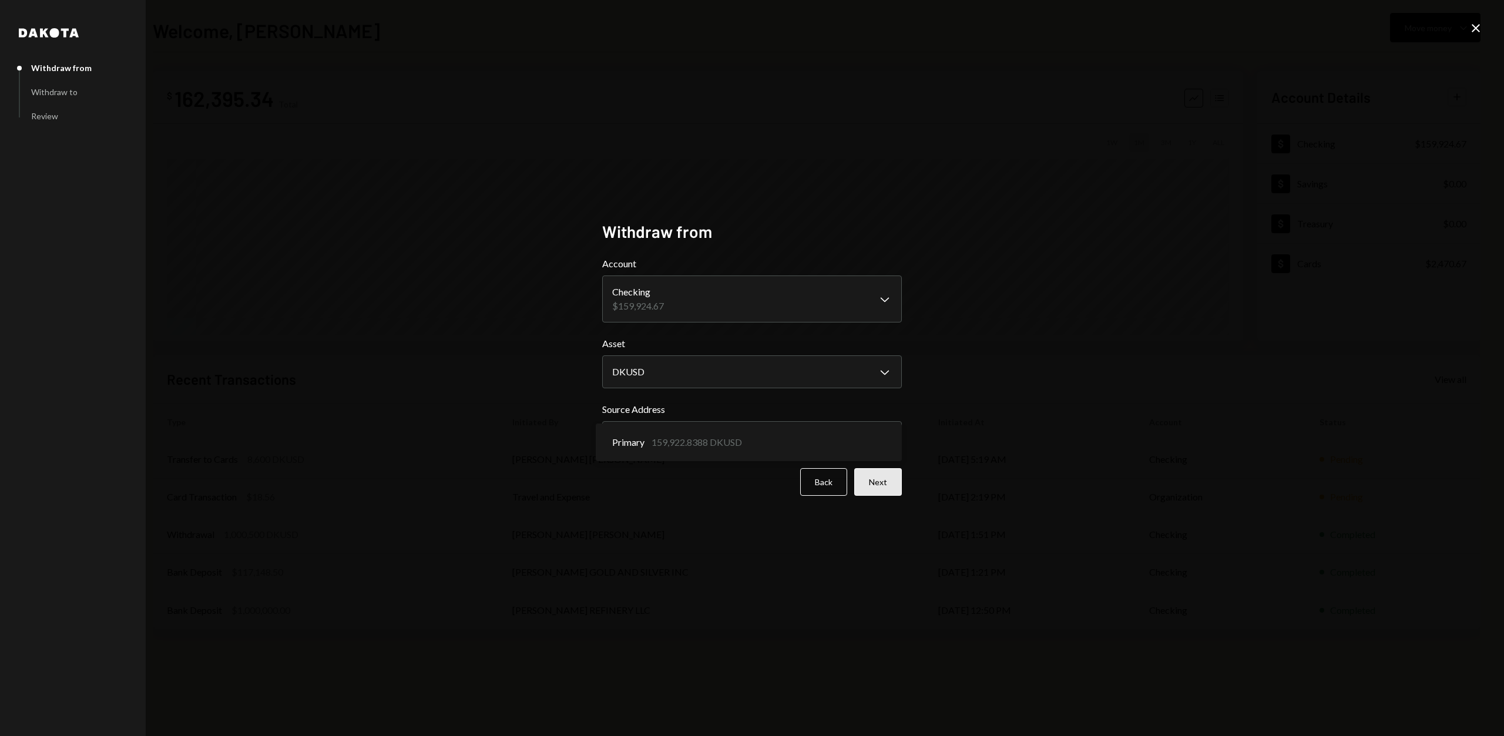 The height and width of the screenshot is (736, 1504). What do you see at coordinates (752, 409) in the screenshot?
I see `label: Source Address` at bounding box center [752, 409].